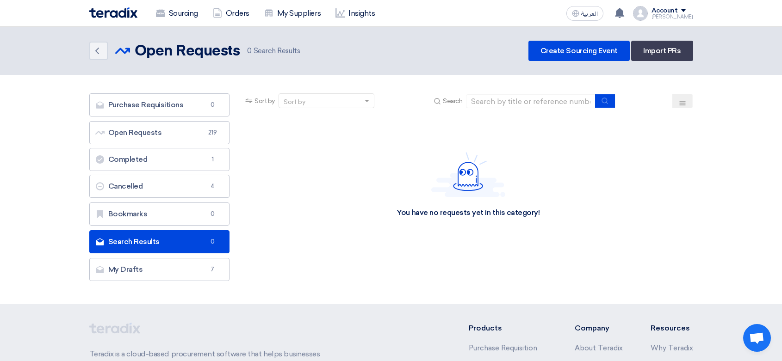 The width and height of the screenshot is (782, 361). Describe the element at coordinates (503, 348) in the screenshot. I see `a: Purchase Requisition` at that location.